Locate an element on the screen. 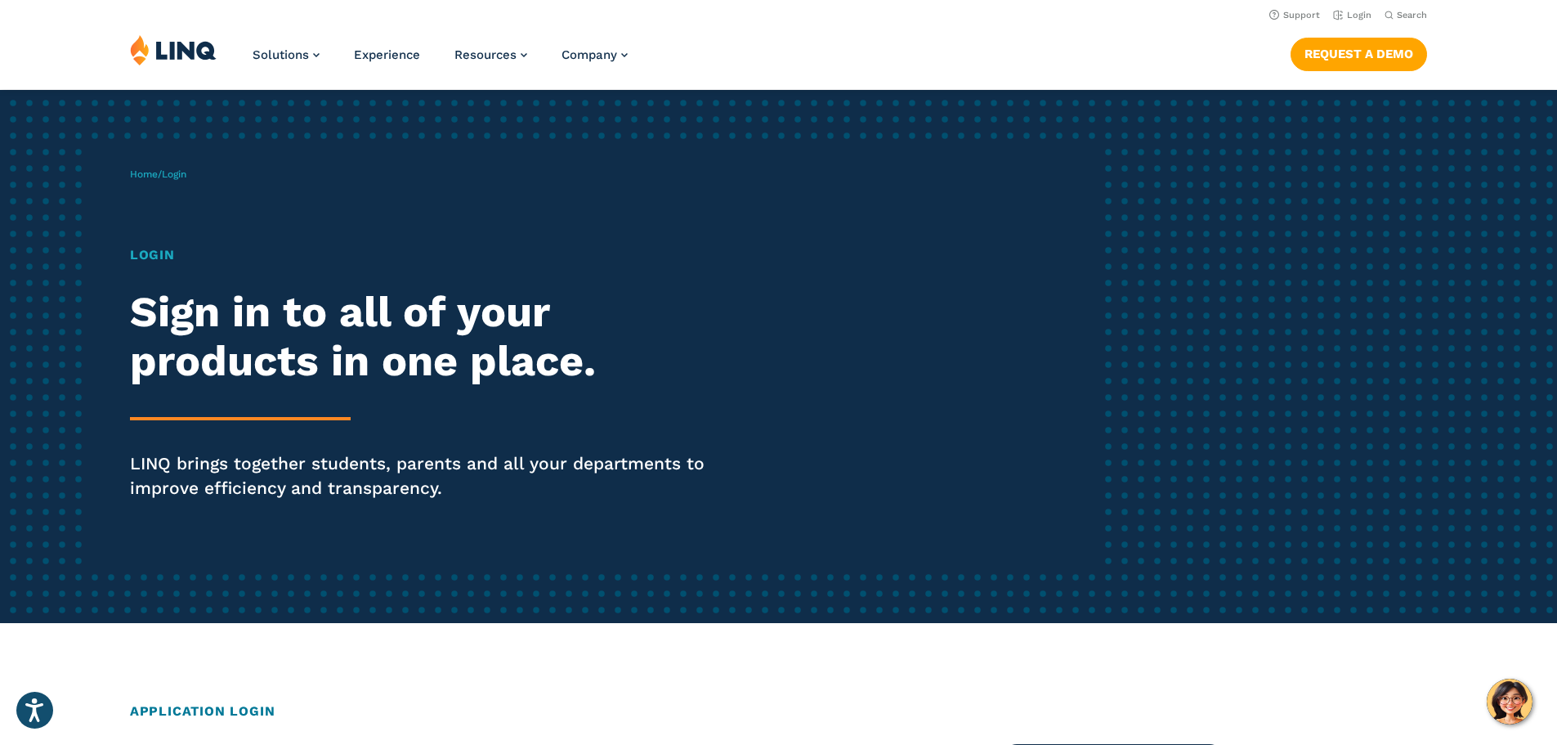 The image size is (1557, 745). a: Request a Demo is located at coordinates (1359, 54).